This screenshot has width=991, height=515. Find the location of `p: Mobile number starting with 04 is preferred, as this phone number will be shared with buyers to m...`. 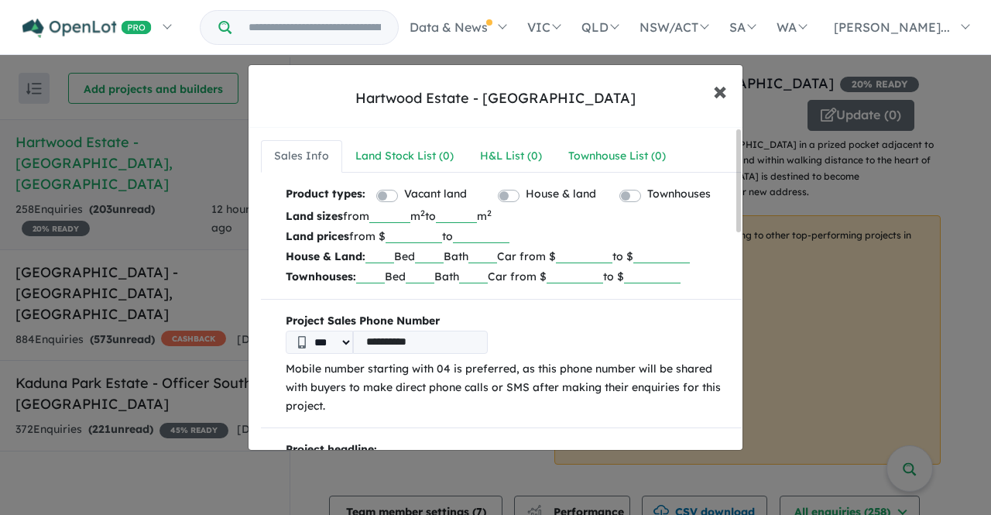

p: Mobile number starting with 04 is preferred, as this phone number will be shared with buyers to m... is located at coordinates (508, 387).